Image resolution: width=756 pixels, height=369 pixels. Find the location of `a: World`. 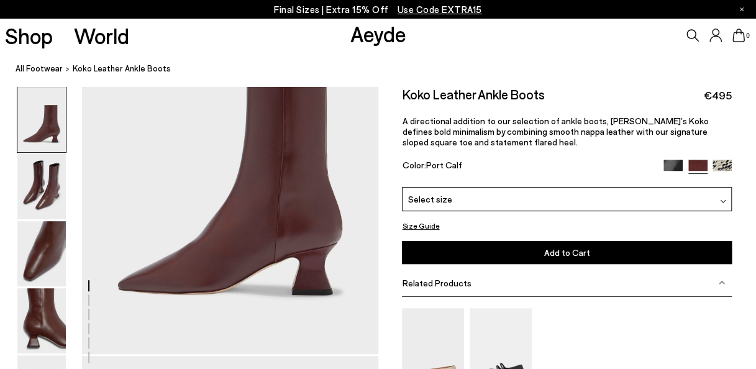

a: World is located at coordinates (101, 35).